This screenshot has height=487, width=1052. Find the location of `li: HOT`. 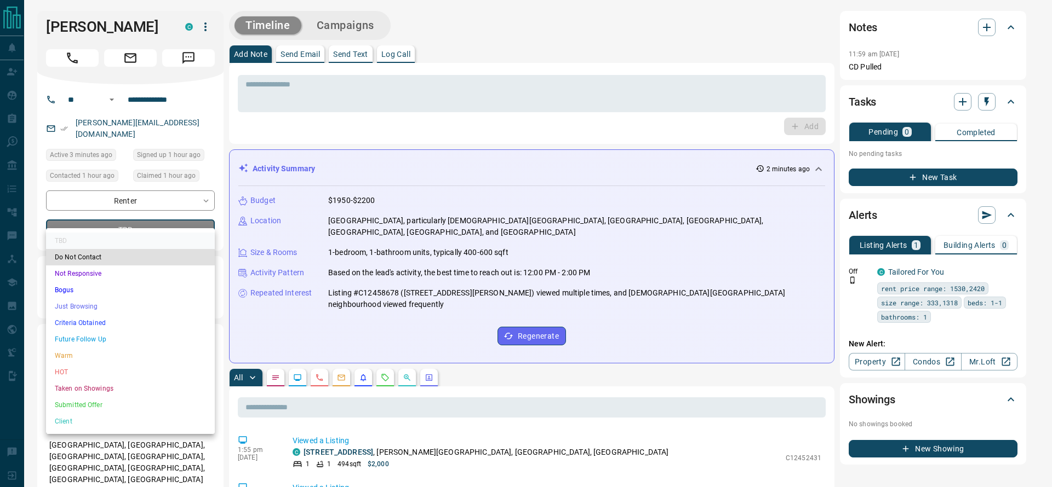

li: HOT is located at coordinates (130, 372).